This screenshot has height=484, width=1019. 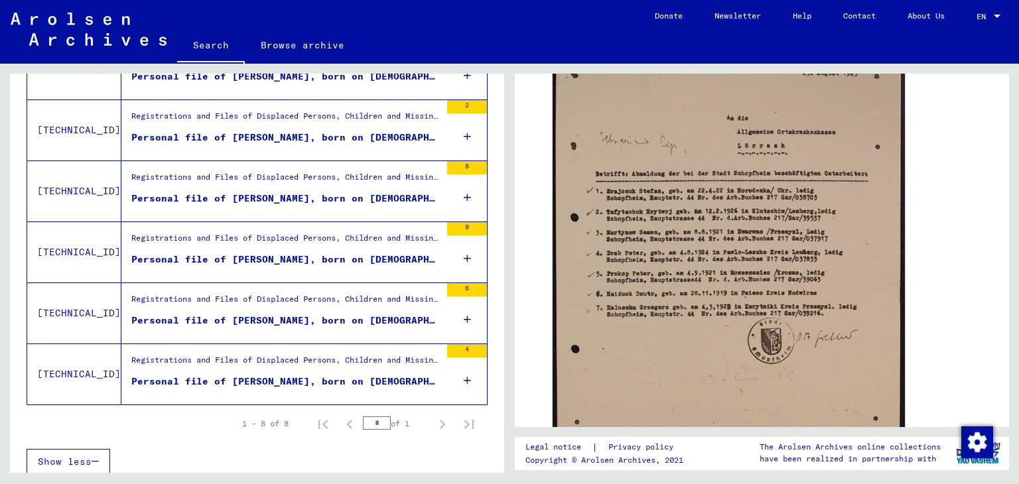 What do you see at coordinates (467, 168) in the screenshot?
I see `div: 8` at bounding box center [467, 168].